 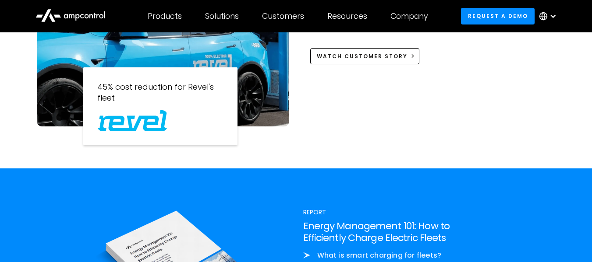 I want to click on img: Watt EV Logo Real, so click(x=132, y=121).